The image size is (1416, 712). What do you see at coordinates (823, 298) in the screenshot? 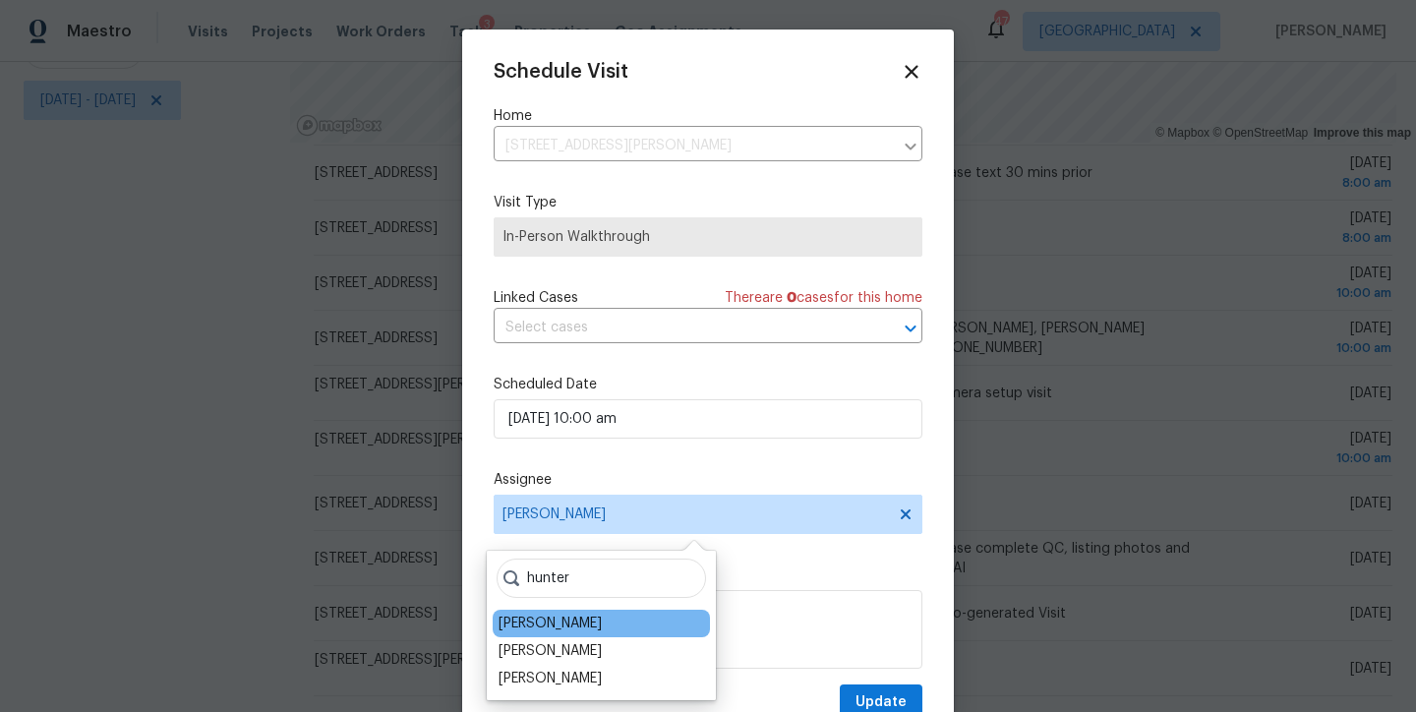
I see `span: There are case s for this home` at bounding box center [823, 298].